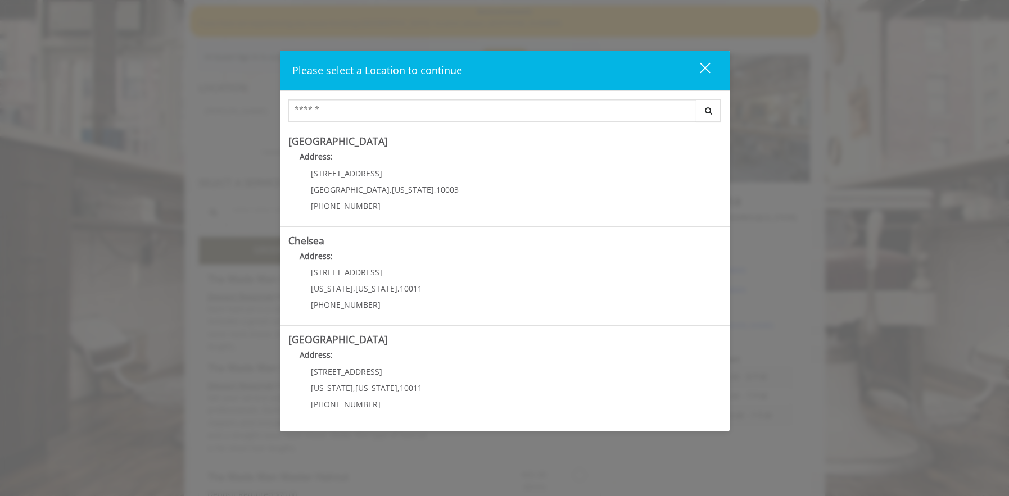 The image size is (1009, 496). Describe the element at coordinates (505, 114) in the screenshot. I see `div: Center Select` at that location.